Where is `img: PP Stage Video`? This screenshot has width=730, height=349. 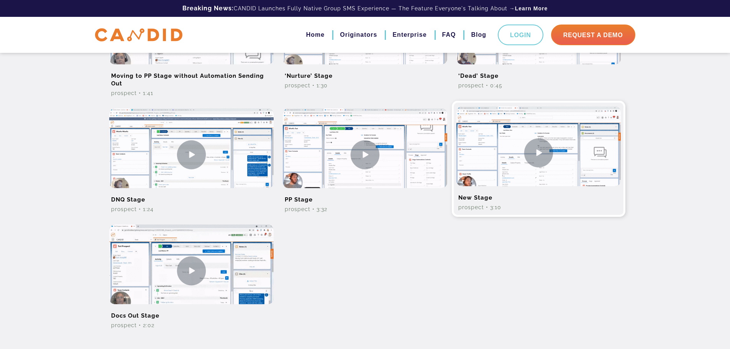 img: PP Stage Video is located at coordinates (365, 154).